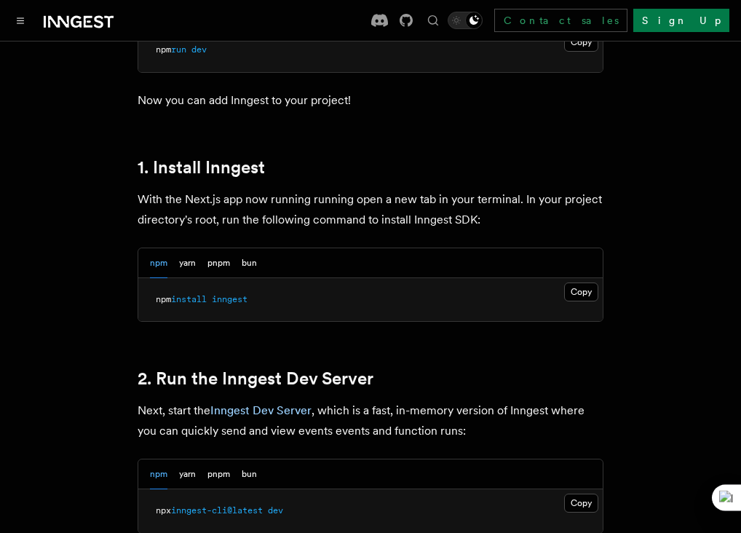 The image size is (741, 533). Describe the element at coordinates (371, 210) in the screenshot. I see `p: With the Next.js app now running running open a new tab in your terminal. In your project directo...` at that location.